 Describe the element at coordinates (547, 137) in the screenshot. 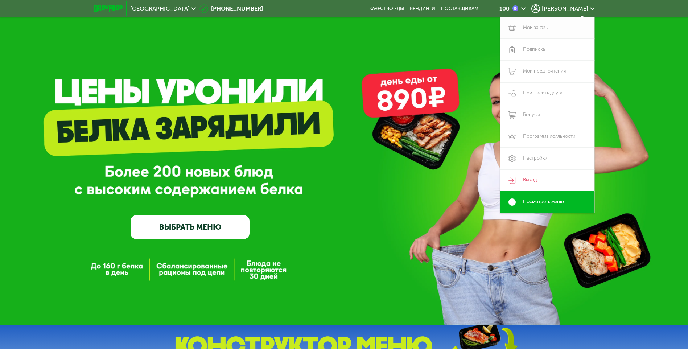

I see `a: Программа лояльности` at that location.